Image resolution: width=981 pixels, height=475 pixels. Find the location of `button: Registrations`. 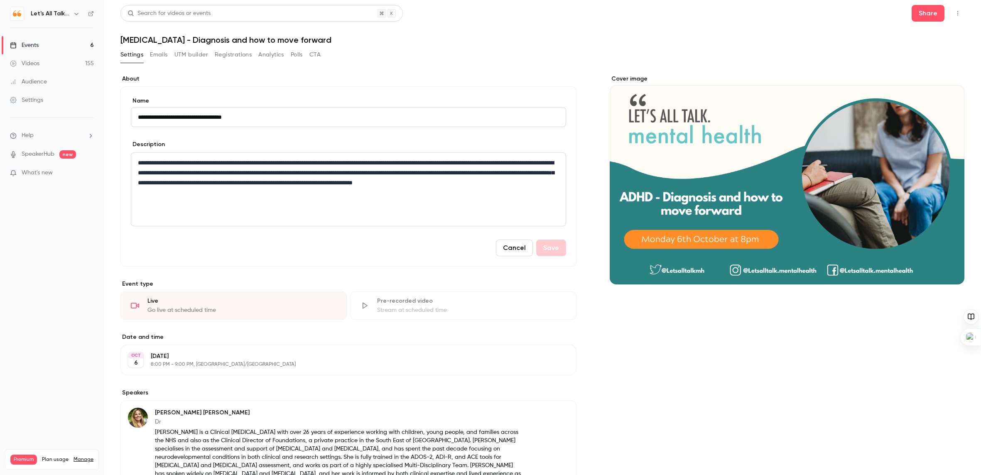

button: Registrations is located at coordinates (233, 55).